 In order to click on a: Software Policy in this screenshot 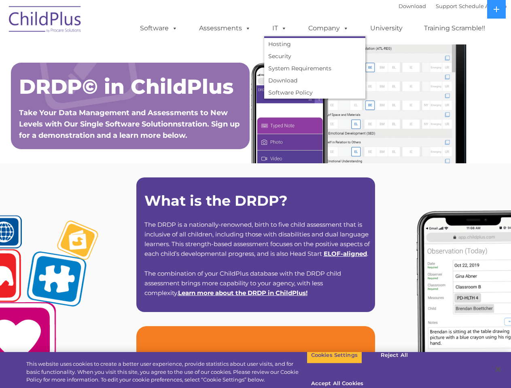, I will do `click(315, 93)`.